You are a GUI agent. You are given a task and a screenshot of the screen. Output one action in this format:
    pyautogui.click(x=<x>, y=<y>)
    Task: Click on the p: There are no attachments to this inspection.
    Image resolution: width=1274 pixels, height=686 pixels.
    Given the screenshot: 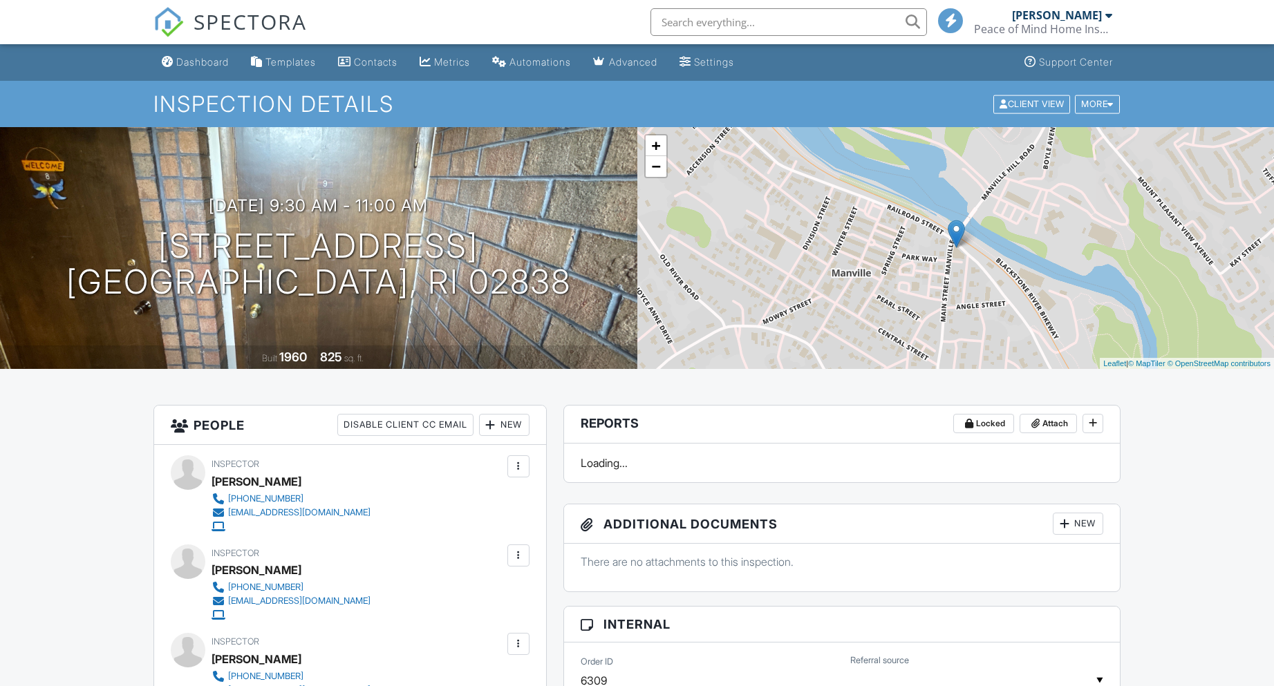 What is the action you would take?
    pyautogui.click(x=842, y=562)
    